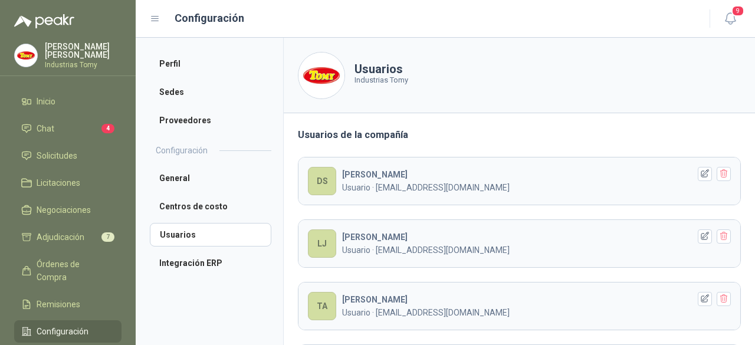 The image size is (755, 345). I want to click on a: Integración ERP, so click(211, 263).